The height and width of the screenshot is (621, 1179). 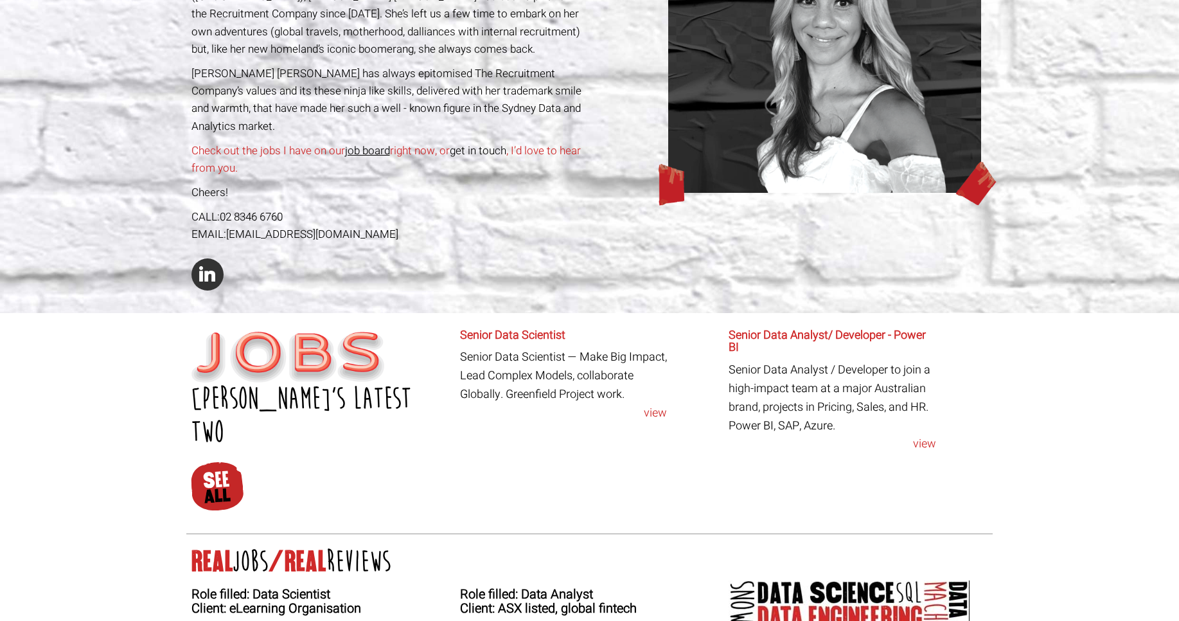 I want to click on img: See All Jobs, so click(x=217, y=487).